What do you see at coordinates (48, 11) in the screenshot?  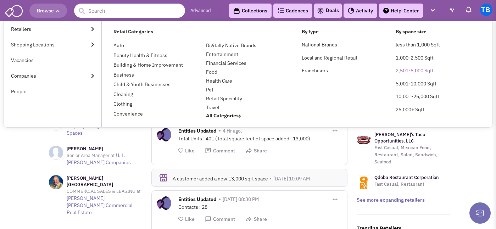 I see `button: Browse` at bounding box center [48, 11].